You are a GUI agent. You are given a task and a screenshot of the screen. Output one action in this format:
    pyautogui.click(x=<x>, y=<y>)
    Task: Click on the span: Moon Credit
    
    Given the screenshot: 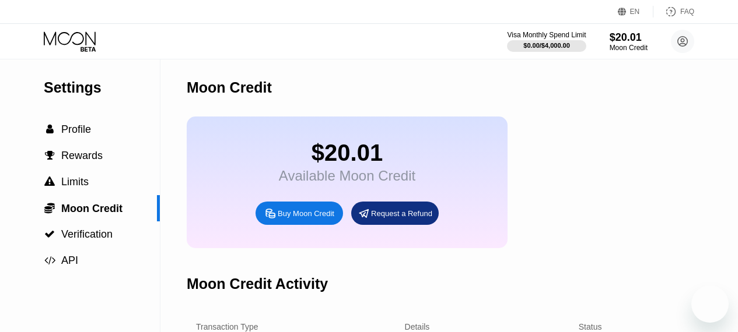 What is the action you would take?
    pyautogui.click(x=92, y=209)
    